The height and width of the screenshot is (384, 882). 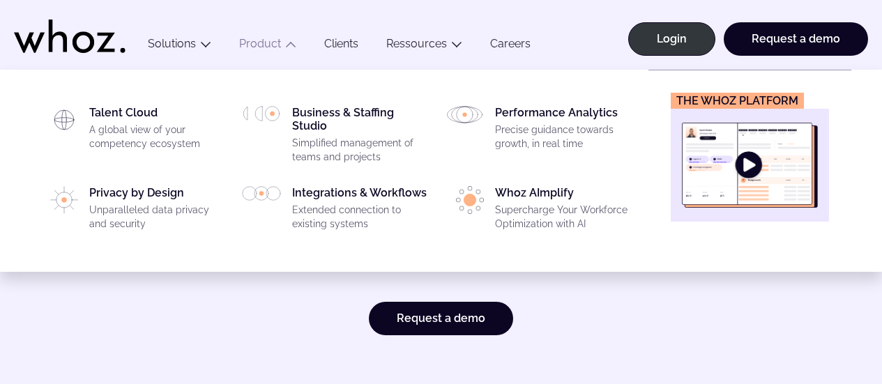 What do you see at coordinates (563, 211) in the screenshot?
I see `div: Whoz AImplify` at bounding box center [563, 211].